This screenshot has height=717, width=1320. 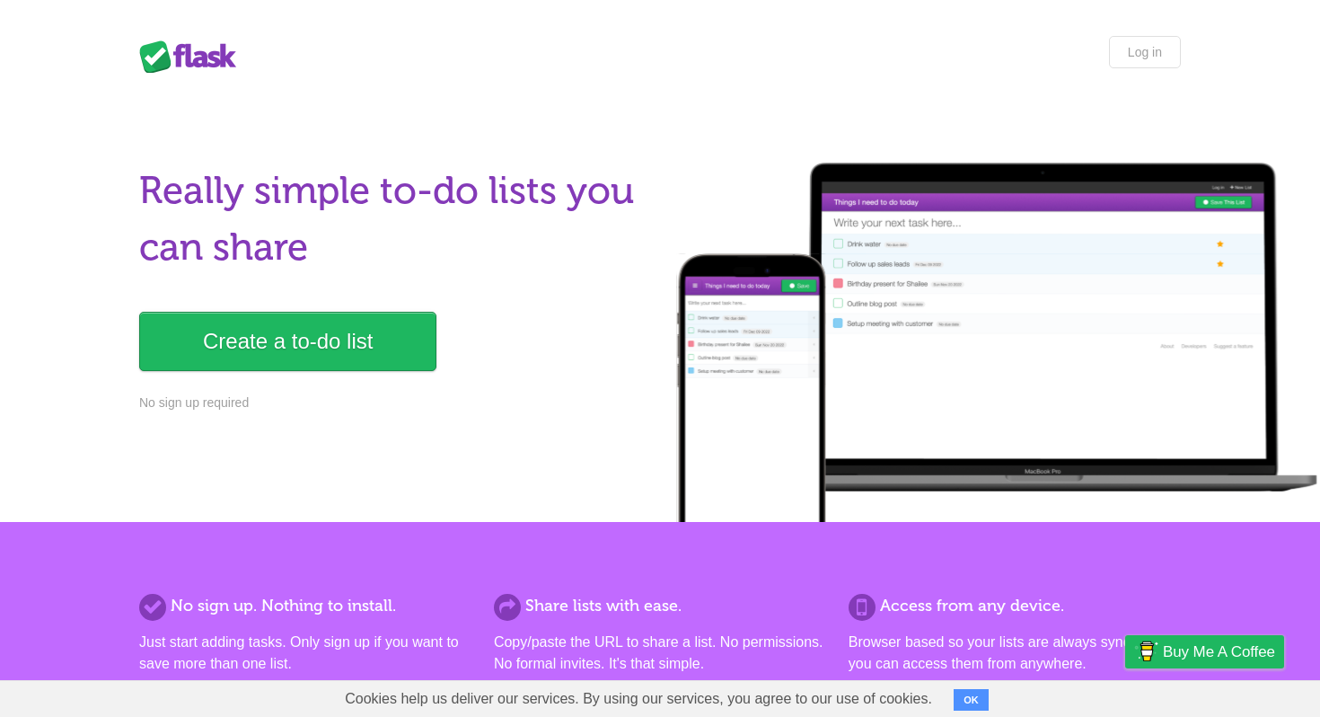 I want to click on span: Buy me a coffee, so click(x=1219, y=651).